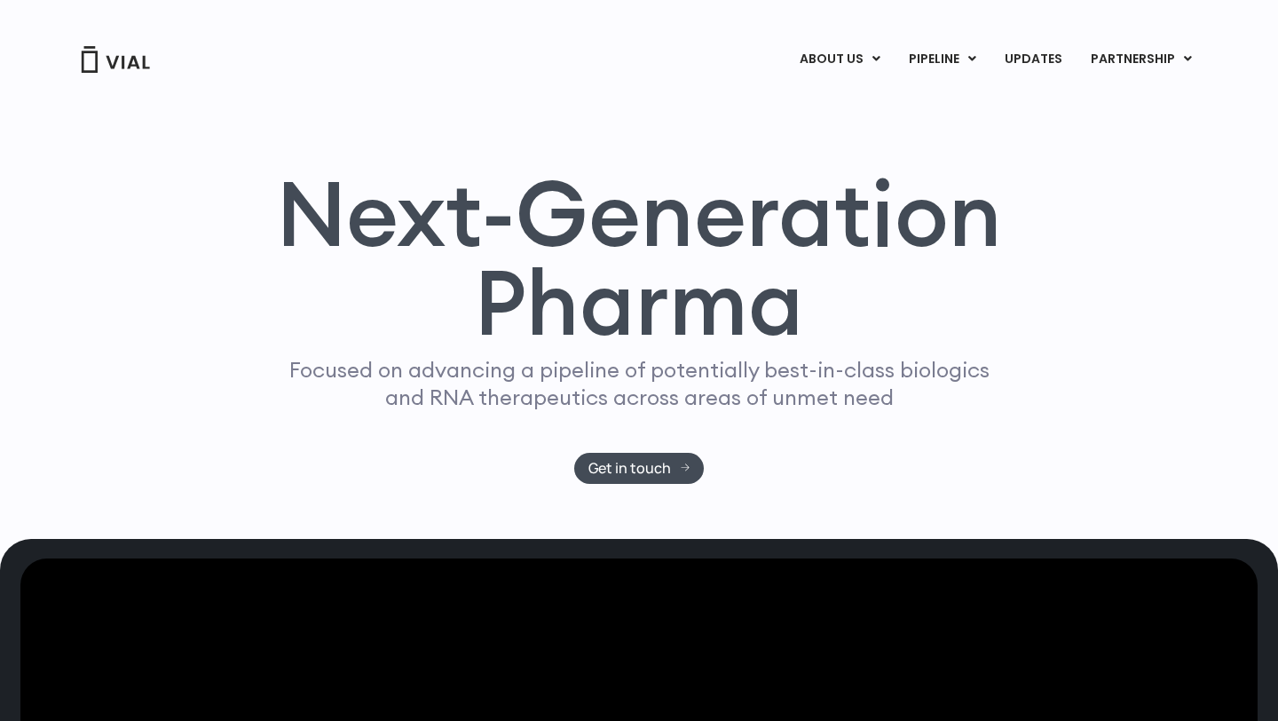 This screenshot has height=721, width=1278. Describe the element at coordinates (1033, 59) in the screenshot. I see `a: UPDATES` at that location.